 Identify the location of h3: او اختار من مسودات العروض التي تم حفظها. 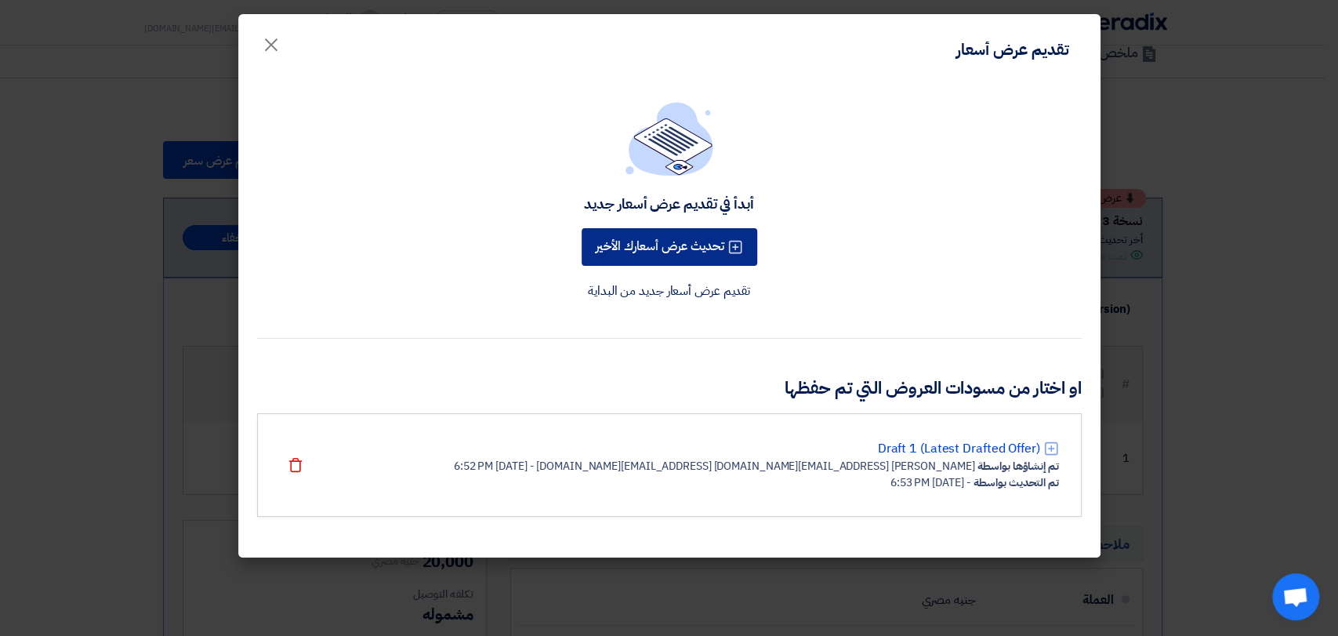
(669, 388).